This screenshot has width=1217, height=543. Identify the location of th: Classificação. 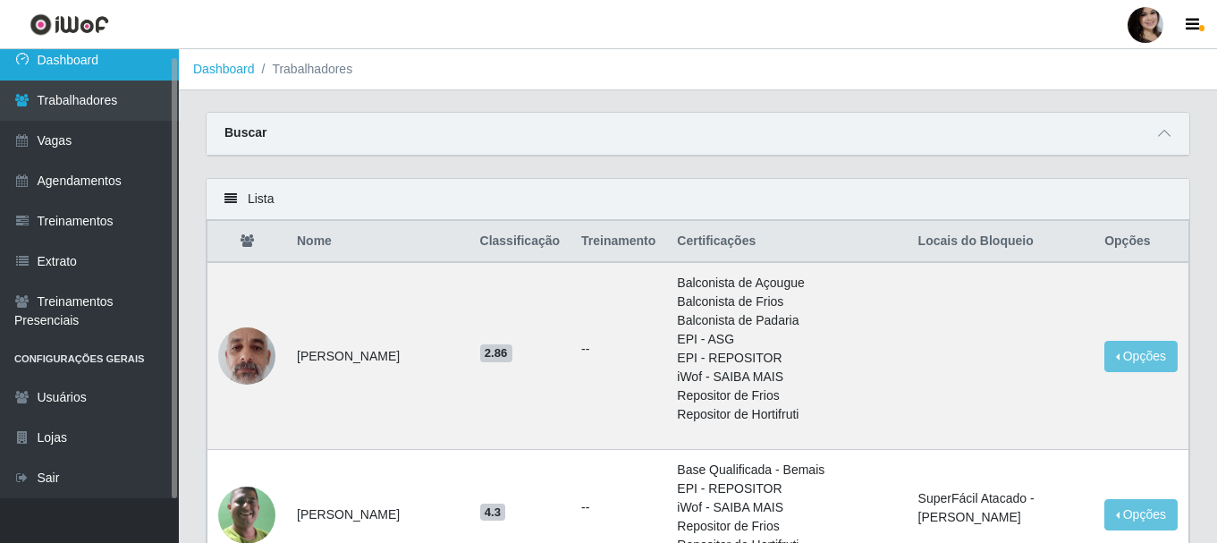
(520, 241).